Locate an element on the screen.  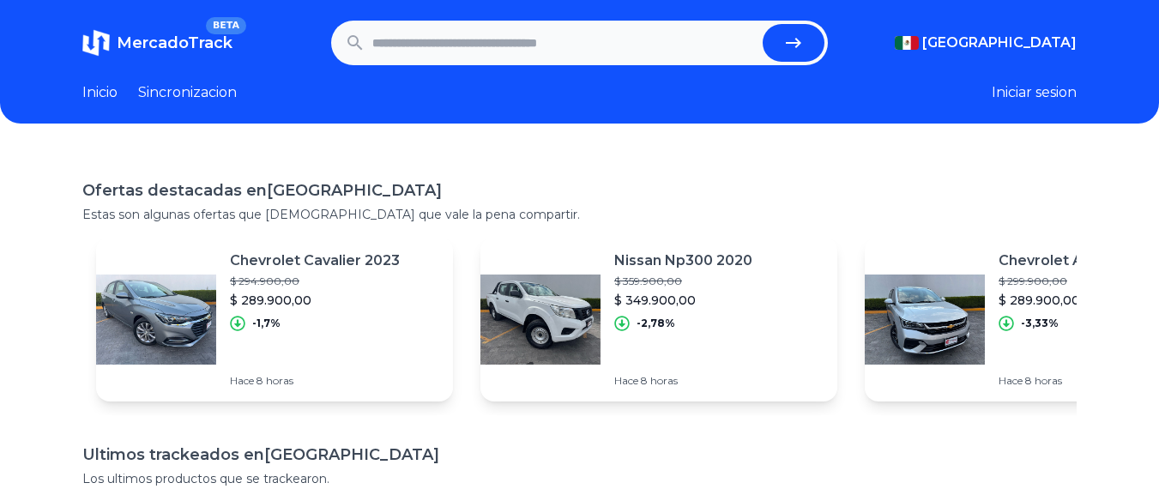
p: Nissan Np300 2020 is located at coordinates (683, 261).